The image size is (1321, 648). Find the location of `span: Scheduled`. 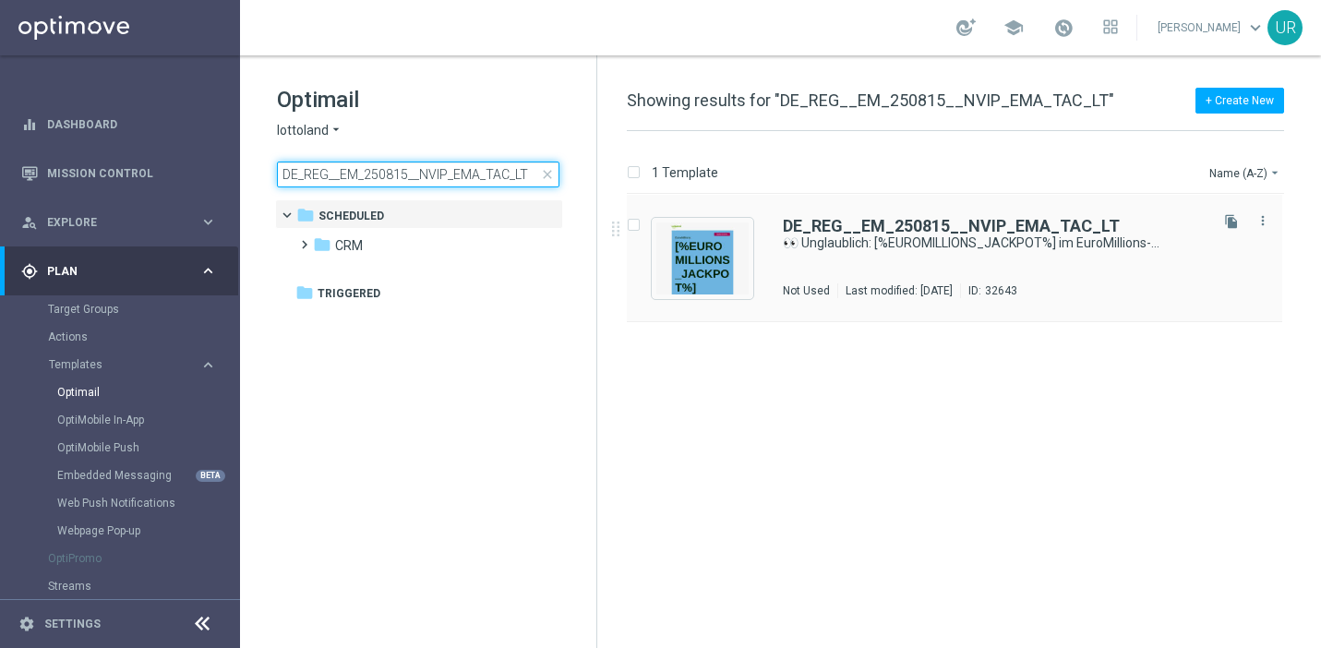

span: Scheduled is located at coordinates (351, 216).